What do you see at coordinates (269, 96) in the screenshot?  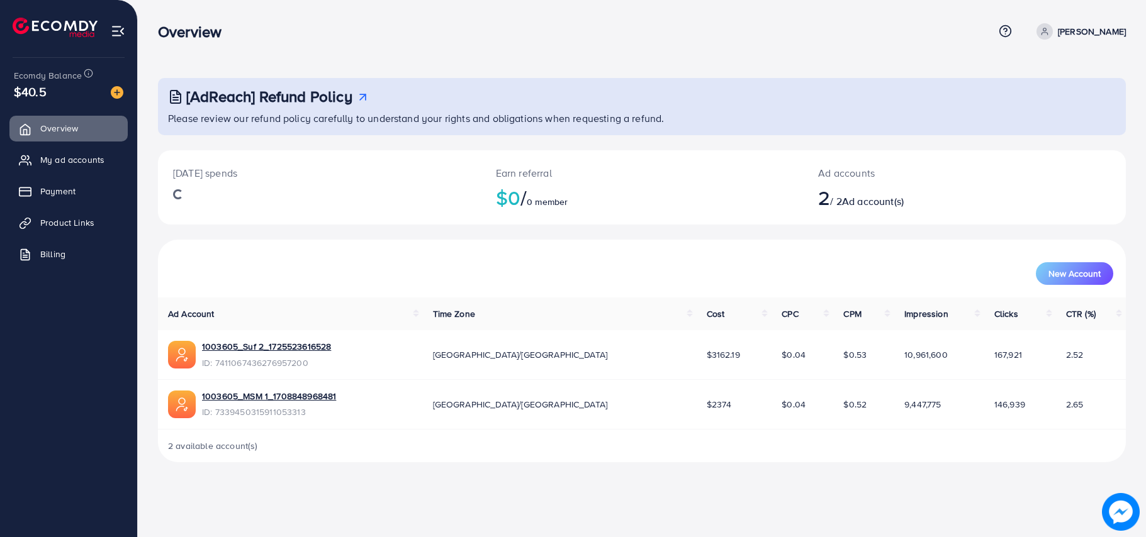 I see `h3: [AdReach] Refund Policy` at bounding box center [269, 96].